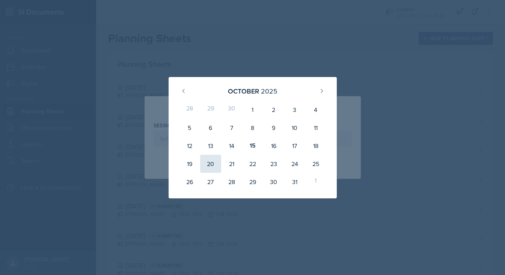  I want to click on div: 11, so click(316, 128).